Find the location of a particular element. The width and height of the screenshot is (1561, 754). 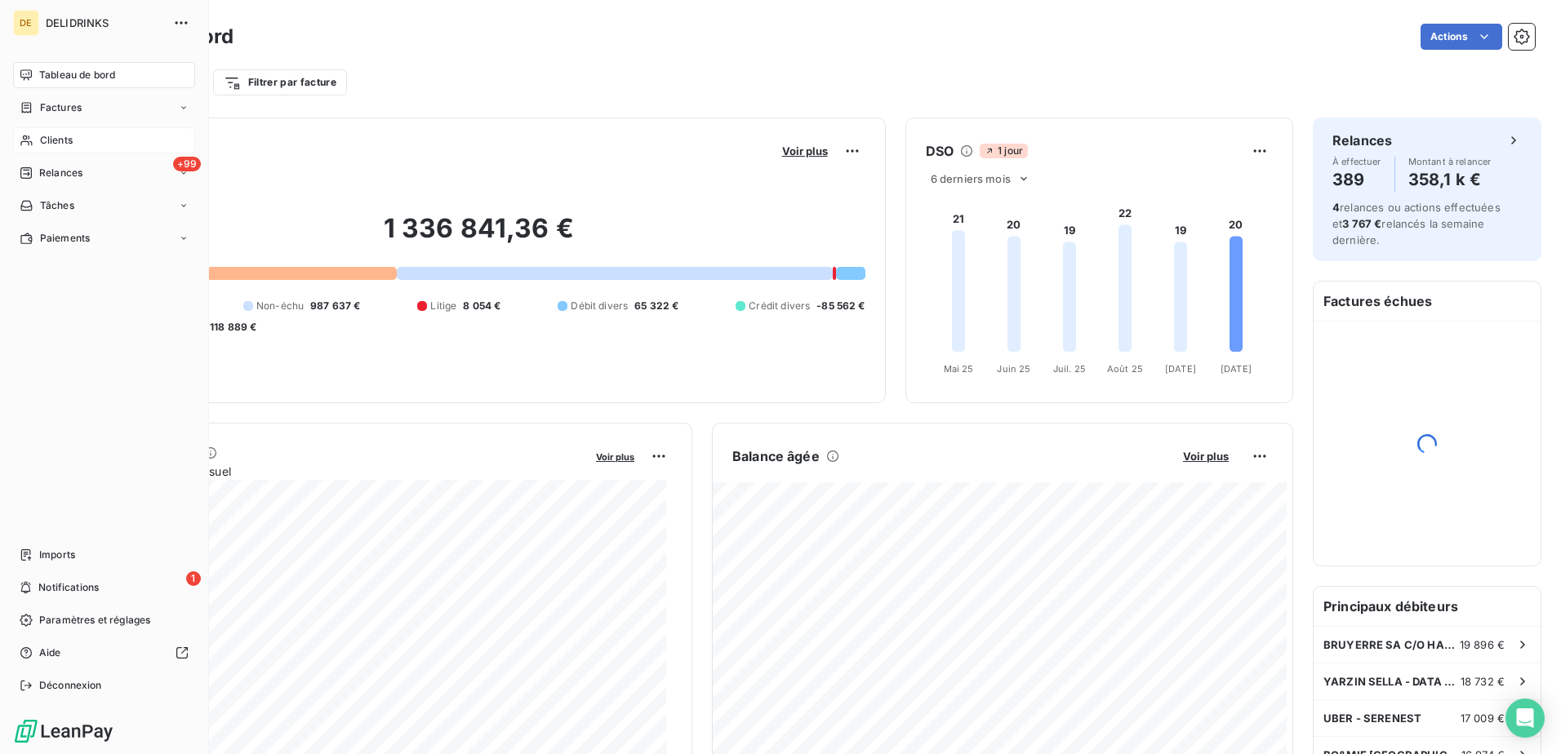

a: Aide is located at coordinates (104, 653).